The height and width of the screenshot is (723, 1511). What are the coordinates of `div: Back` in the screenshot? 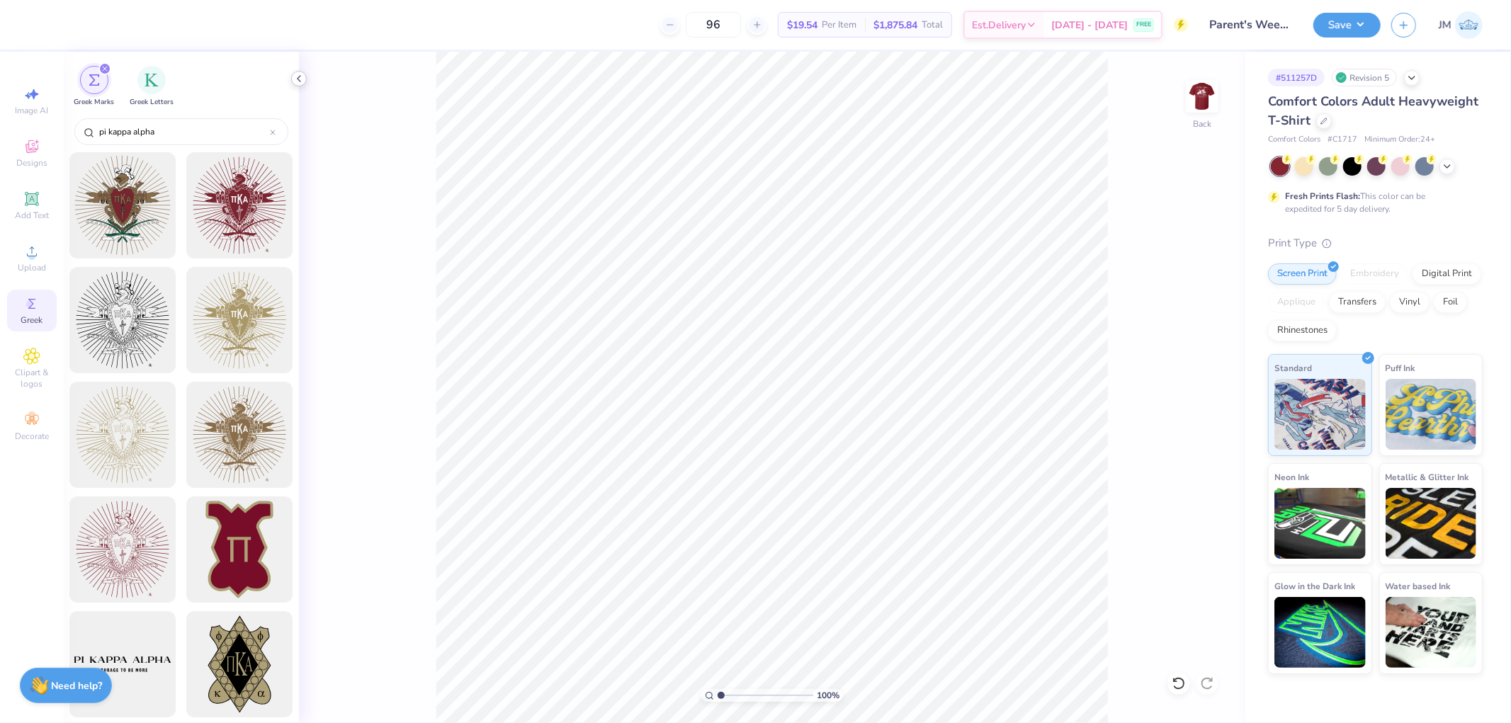 It's located at (1202, 124).